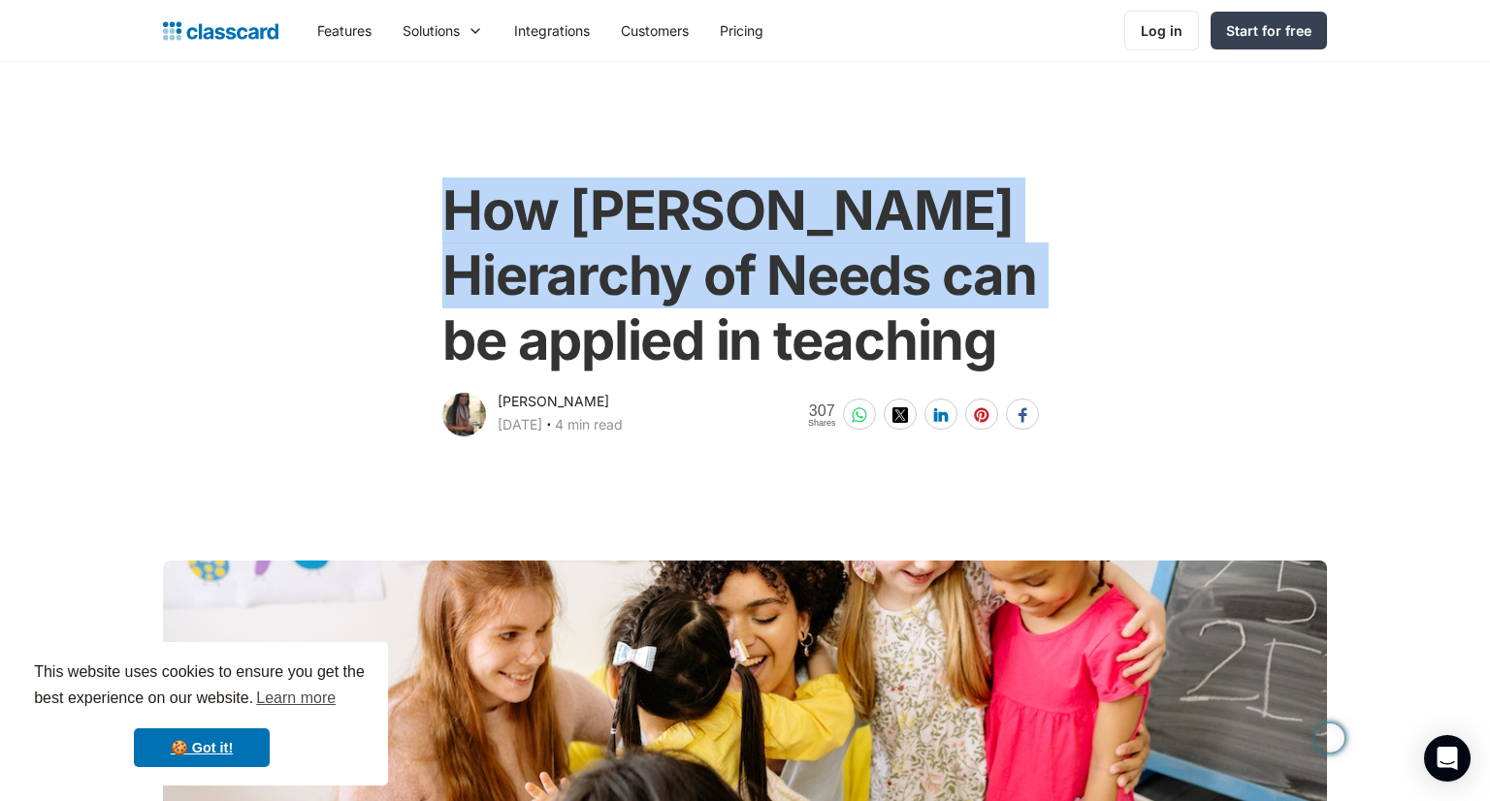  I want to click on span: Shares, so click(822, 423).